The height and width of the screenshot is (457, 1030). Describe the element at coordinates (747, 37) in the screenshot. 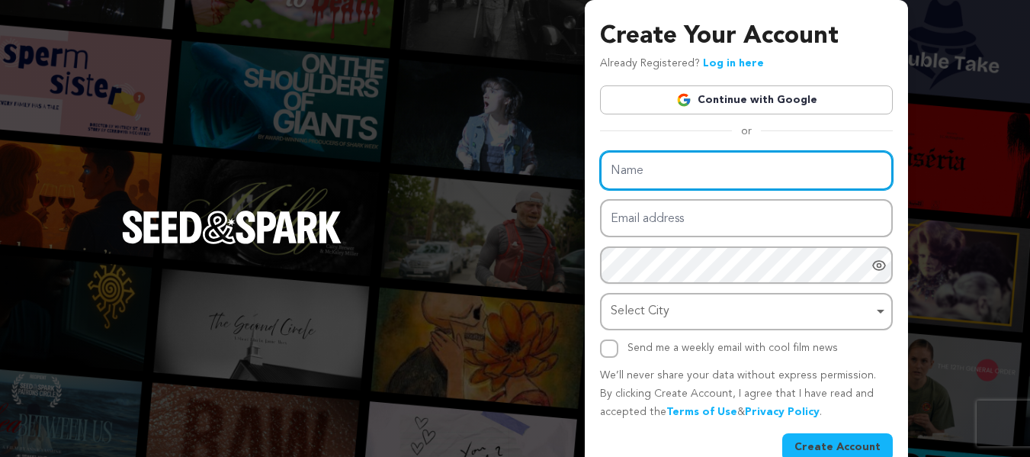

I see `h3: Create Your Account` at that location.